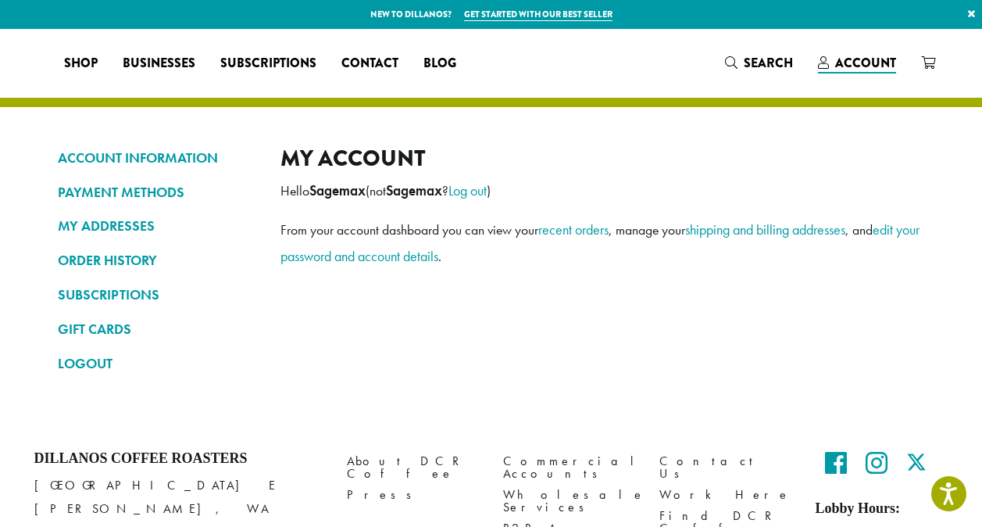  I want to click on a: Work Here, so click(726, 495).